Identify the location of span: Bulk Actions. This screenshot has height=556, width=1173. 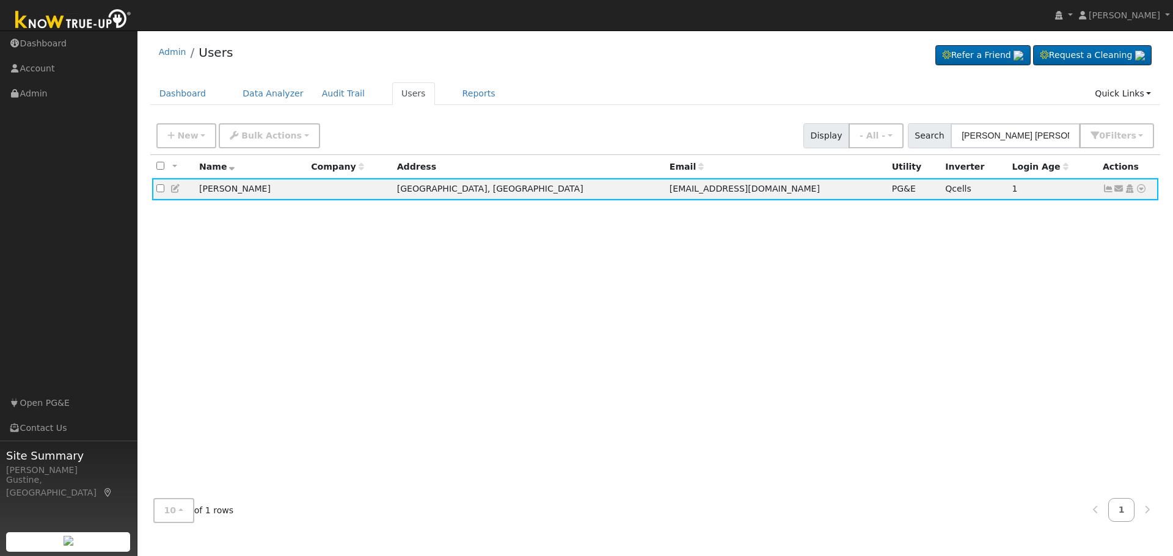
(271, 136).